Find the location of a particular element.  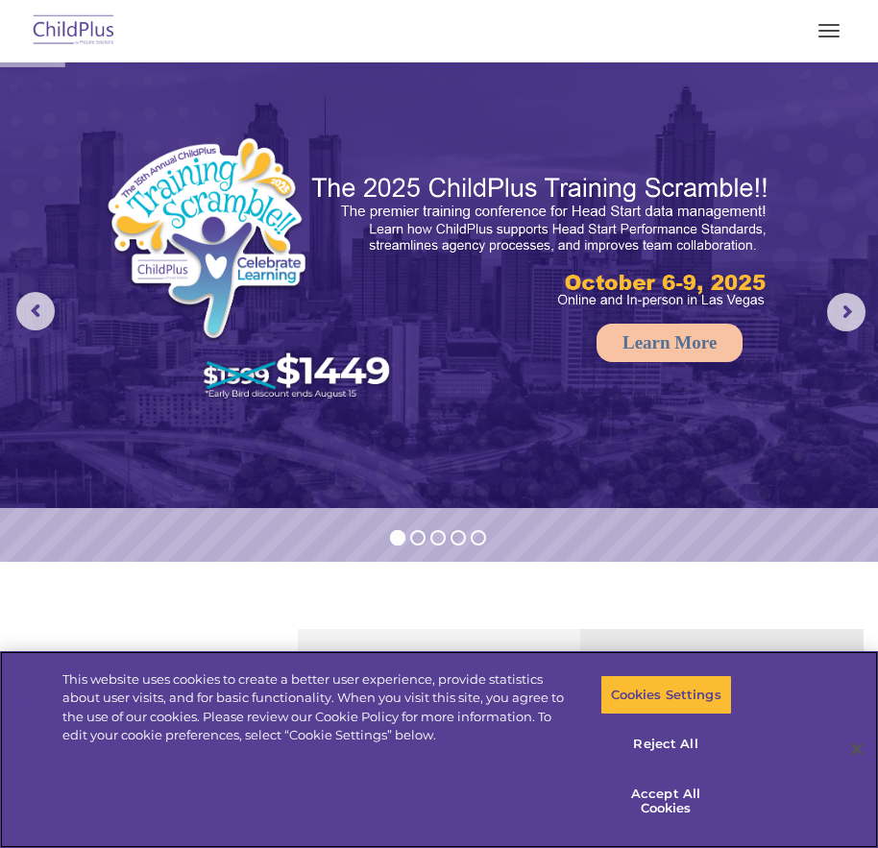

button: Accept All Cookies is located at coordinates (666, 801).